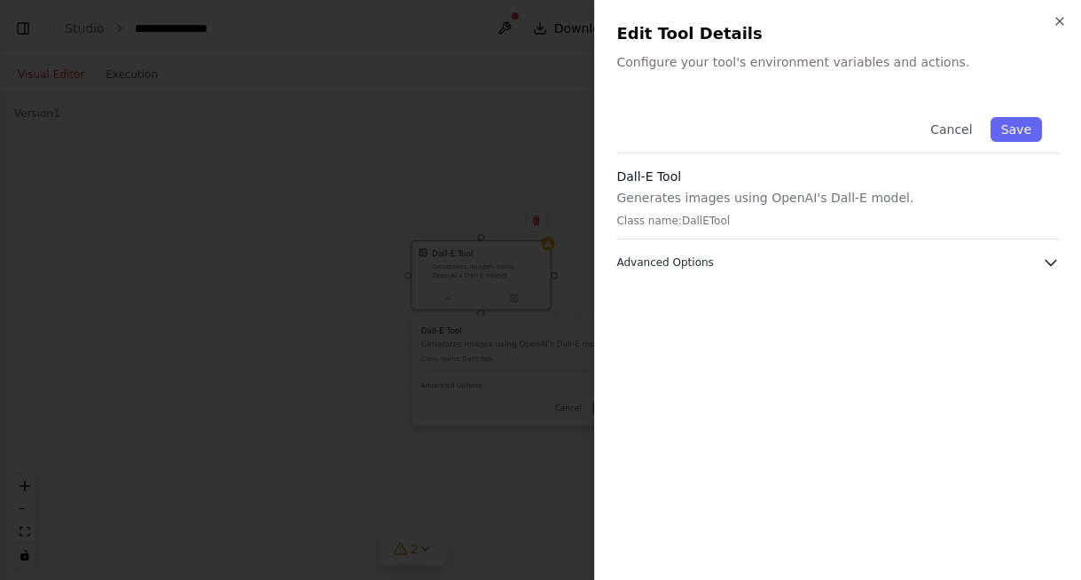 Image resolution: width=1081 pixels, height=580 pixels. What do you see at coordinates (838, 34) in the screenshot?
I see `h2: Edit Tool Details` at bounding box center [838, 34].